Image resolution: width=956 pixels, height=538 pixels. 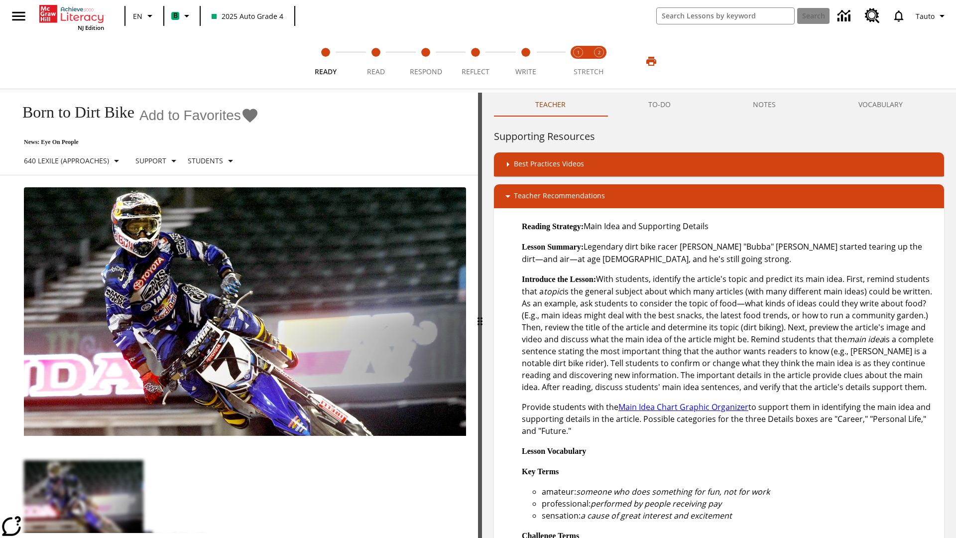 What do you see at coordinates (247, 16) in the screenshot?
I see `span: 2025 Auto Grade 4` at bounding box center [247, 16].